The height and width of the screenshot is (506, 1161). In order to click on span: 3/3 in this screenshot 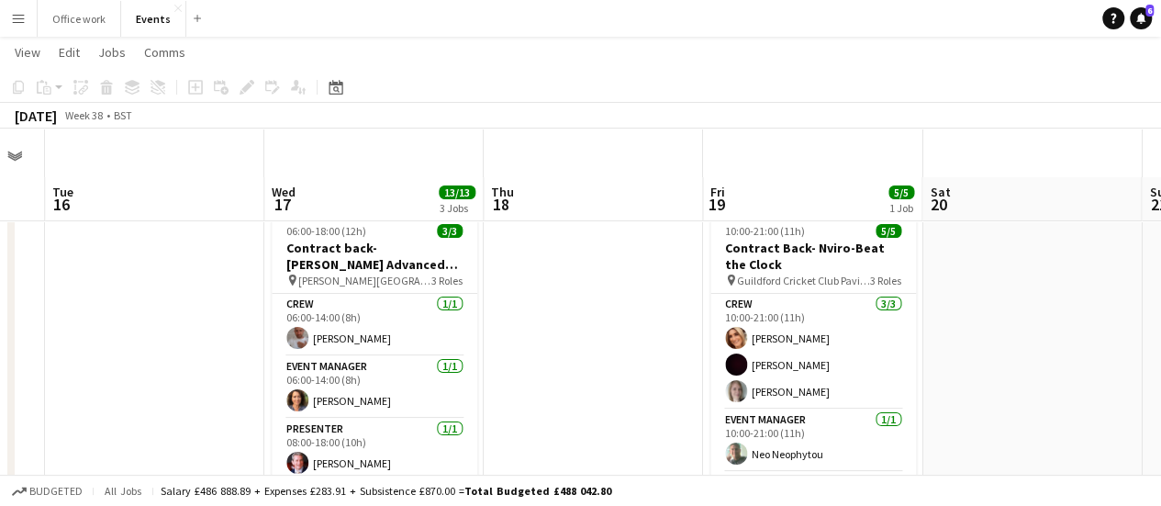, I will do `click(450, 230)`.